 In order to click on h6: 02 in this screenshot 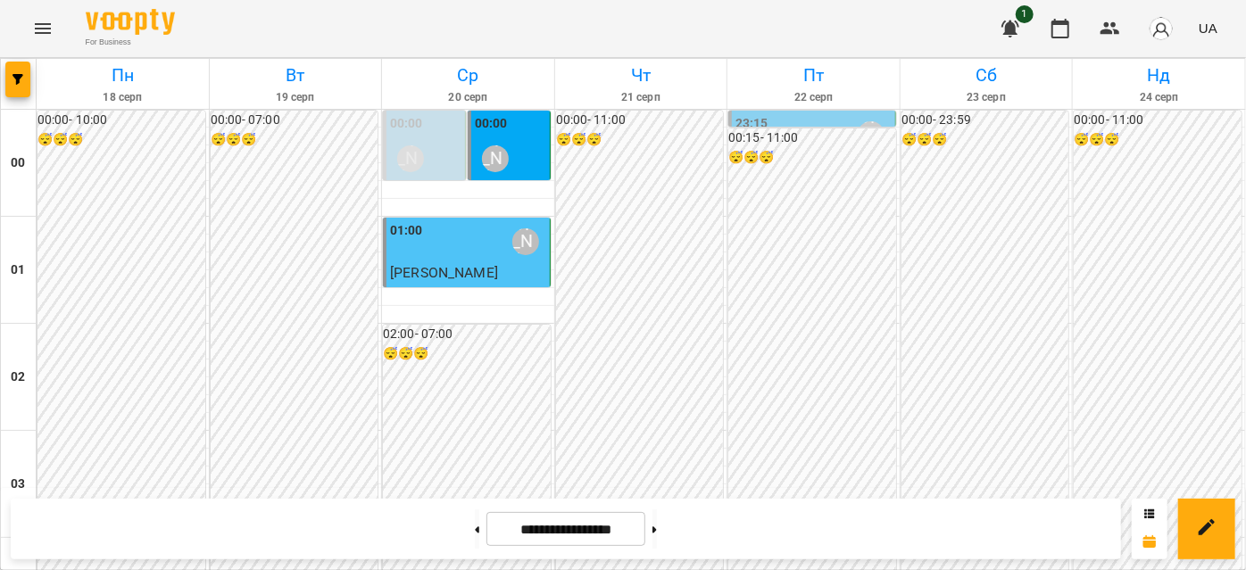, I will do `click(18, 377)`.